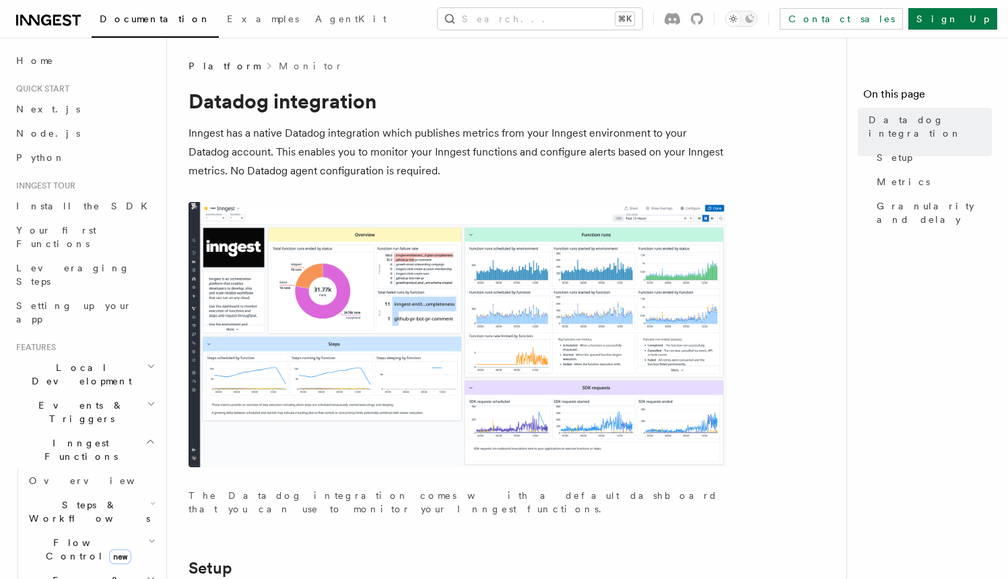 The height and width of the screenshot is (579, 1008). What do you see at coordinates (79, 412) in the screenshot?
I see `span: Events & Triggers` at bounding box center [79, 412].